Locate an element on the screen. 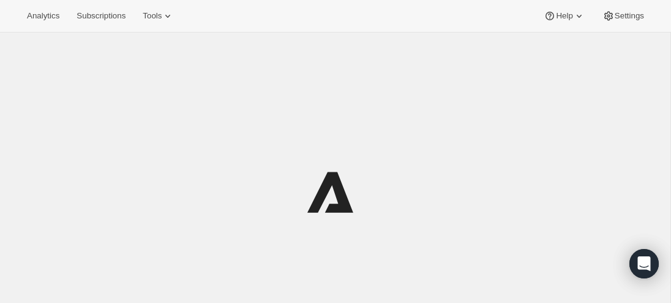 The height and width of the screenshot is (303, 671). button: Analytics is located at coordinates (43, 16).